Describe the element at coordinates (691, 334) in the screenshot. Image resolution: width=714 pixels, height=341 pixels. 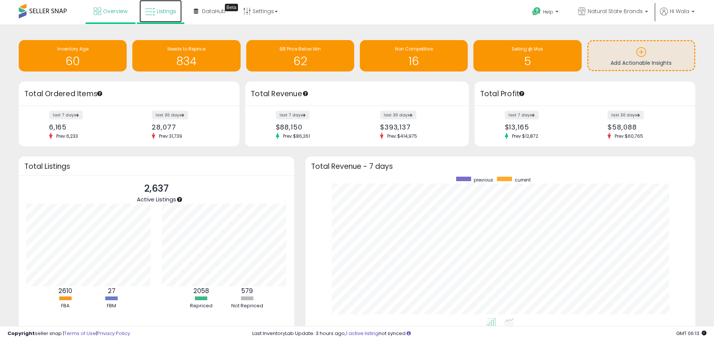
I see `span: 2025-09-13 06:13 GMT` at that location.